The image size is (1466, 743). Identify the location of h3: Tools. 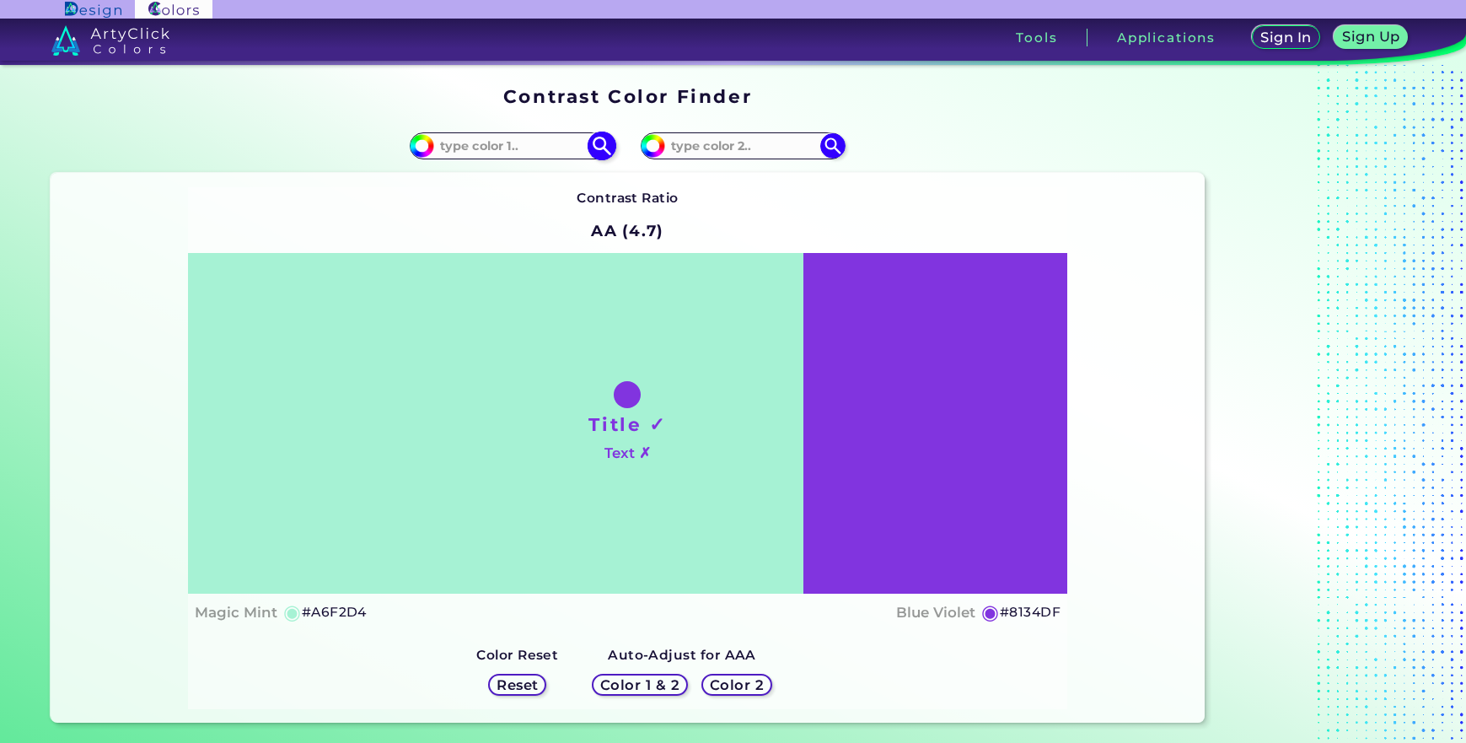
(1036, 37).